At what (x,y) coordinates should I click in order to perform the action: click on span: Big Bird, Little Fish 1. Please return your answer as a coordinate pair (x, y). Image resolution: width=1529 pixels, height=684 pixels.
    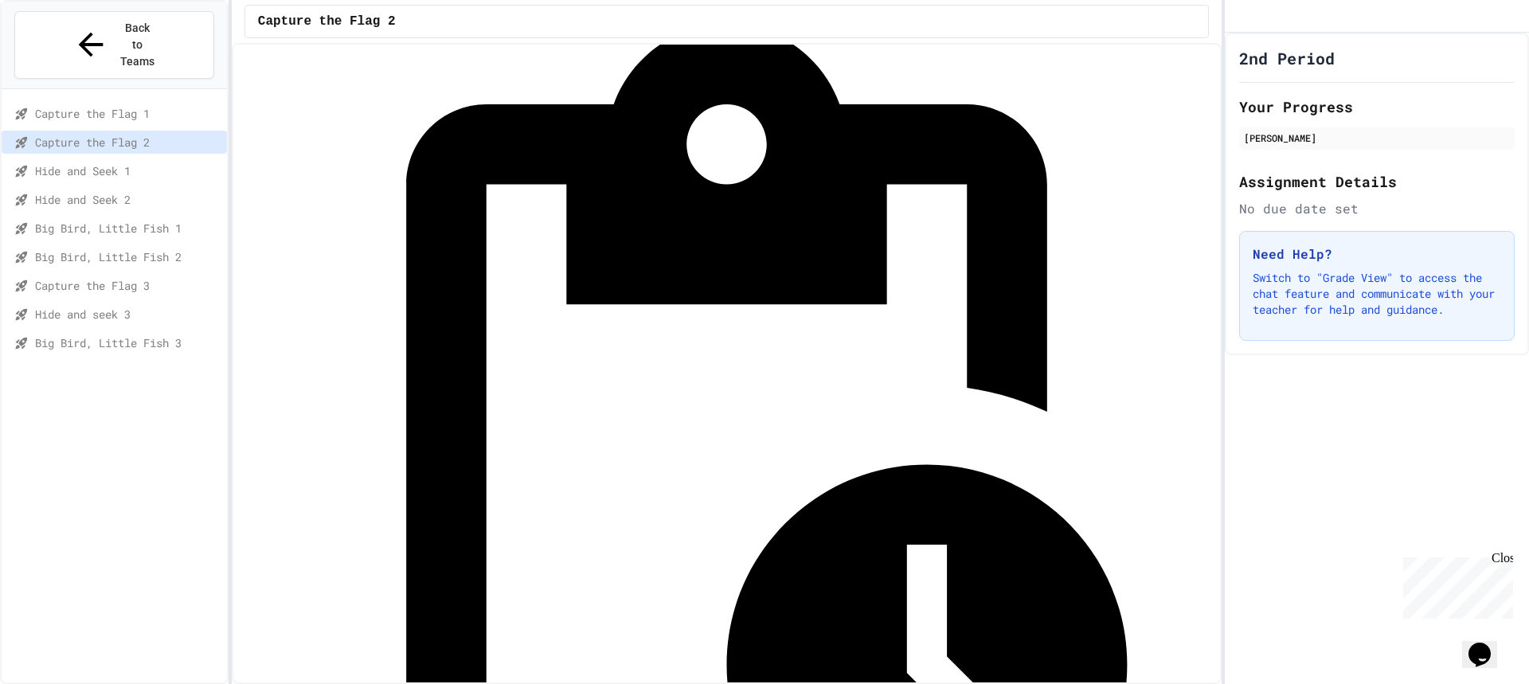
    Looking at the image, I should click on (127, 228).